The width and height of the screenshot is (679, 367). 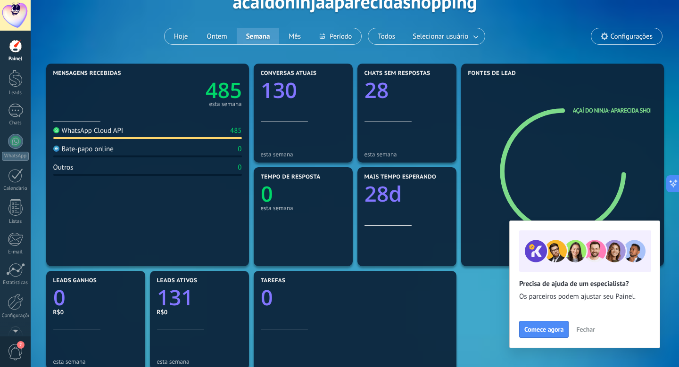 I want to click on span: 2, so click(x=21, y=345).